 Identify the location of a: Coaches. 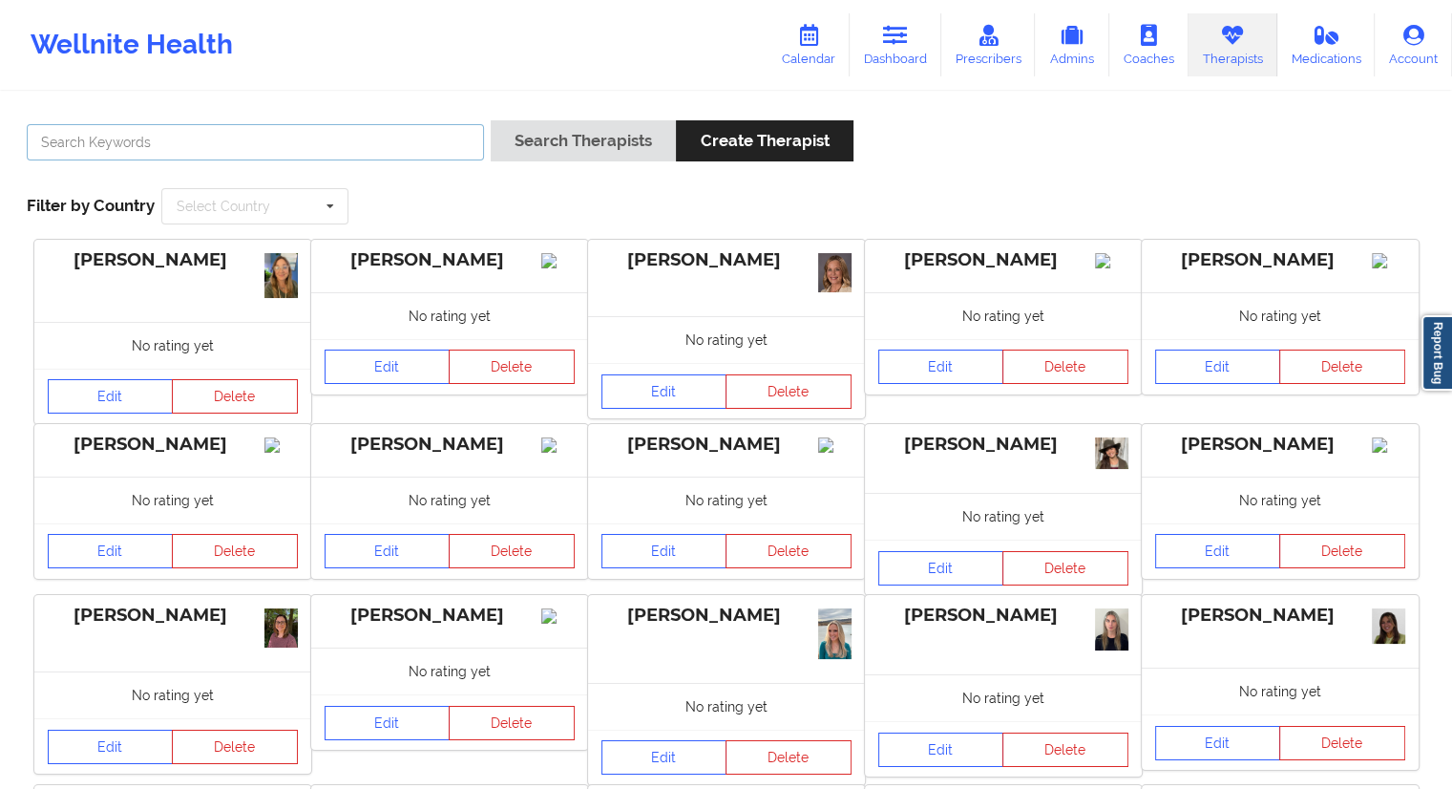
(1149, 45).